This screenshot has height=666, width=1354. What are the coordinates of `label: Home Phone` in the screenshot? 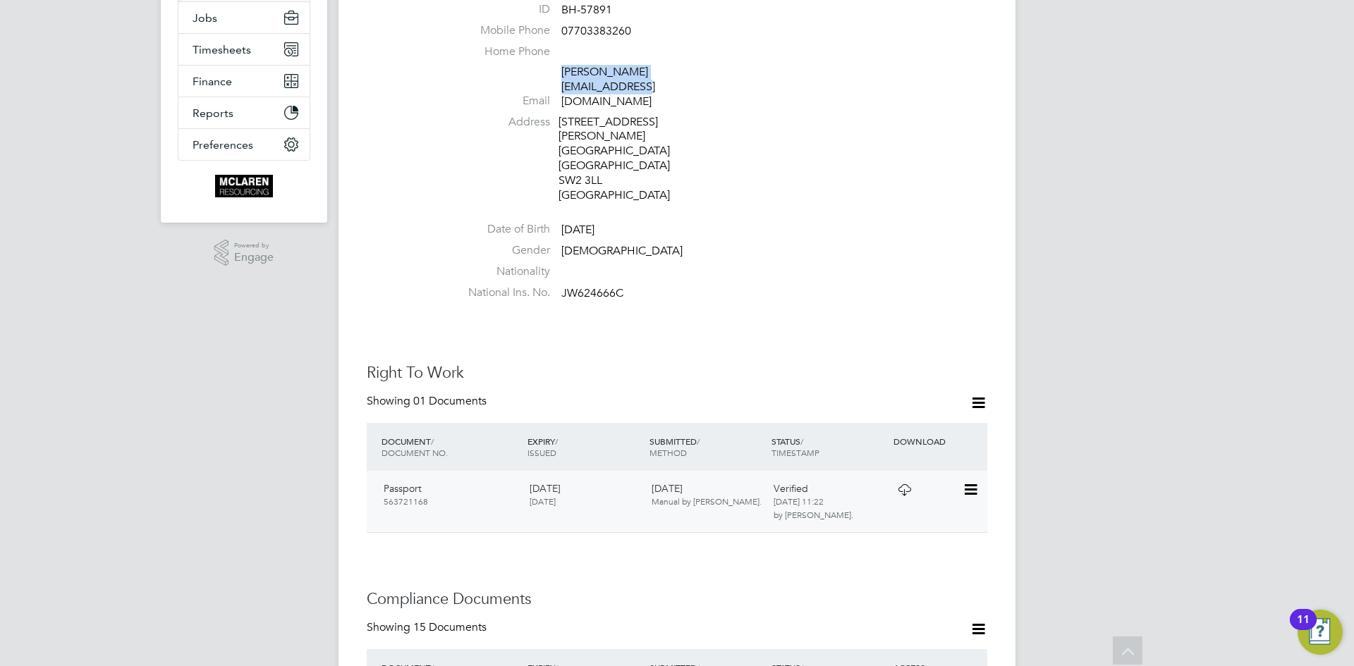 It's located at (501, 51).